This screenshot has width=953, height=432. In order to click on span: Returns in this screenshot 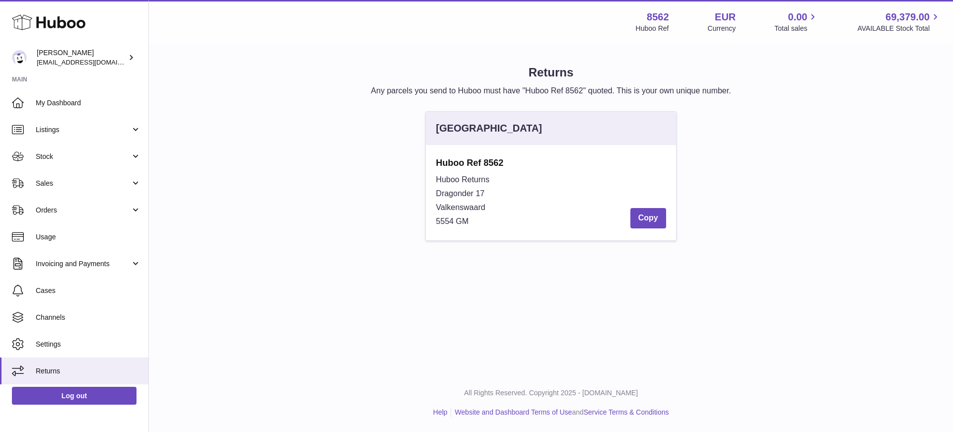, I will do `click(88, 371)`.